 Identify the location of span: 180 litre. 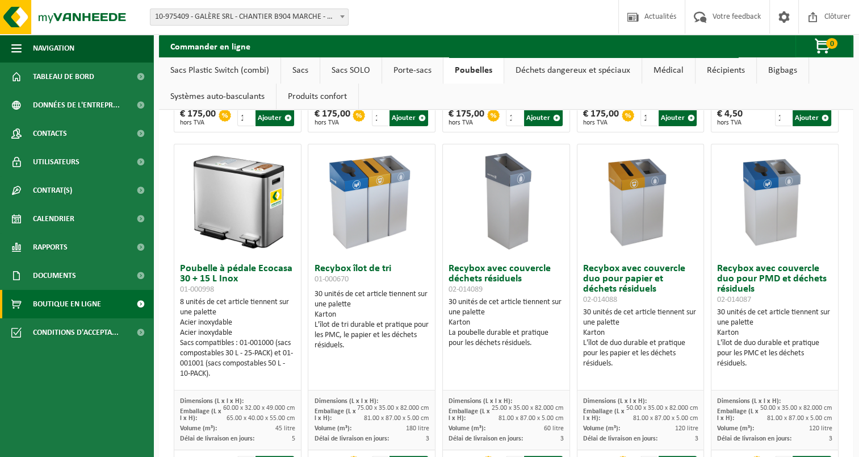
(417, 428).